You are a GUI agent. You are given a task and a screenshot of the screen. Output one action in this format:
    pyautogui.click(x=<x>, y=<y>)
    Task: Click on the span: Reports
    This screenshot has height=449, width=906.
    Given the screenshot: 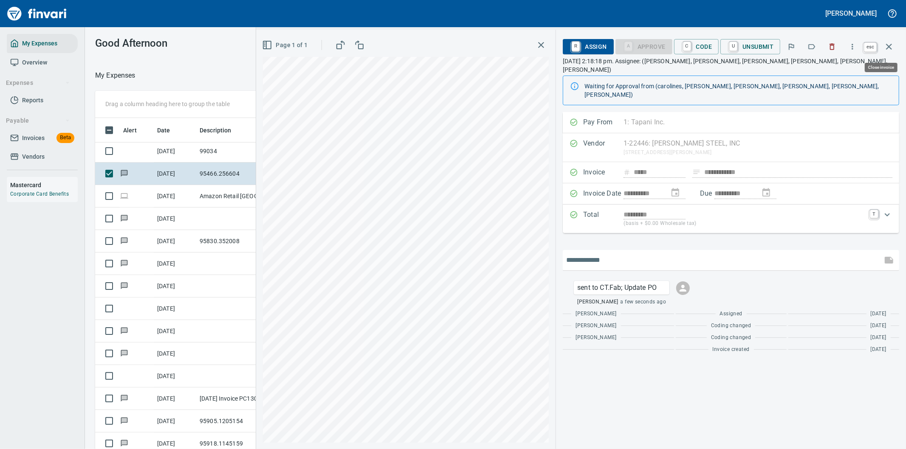 What is the action you would take?
    pyautogui.click(x=33, y=100)
    